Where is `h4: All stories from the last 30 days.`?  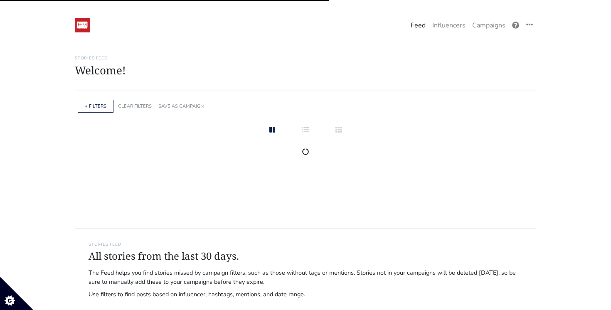
h4: All stories from the last 30 days. is located at coordinates (305, 256).